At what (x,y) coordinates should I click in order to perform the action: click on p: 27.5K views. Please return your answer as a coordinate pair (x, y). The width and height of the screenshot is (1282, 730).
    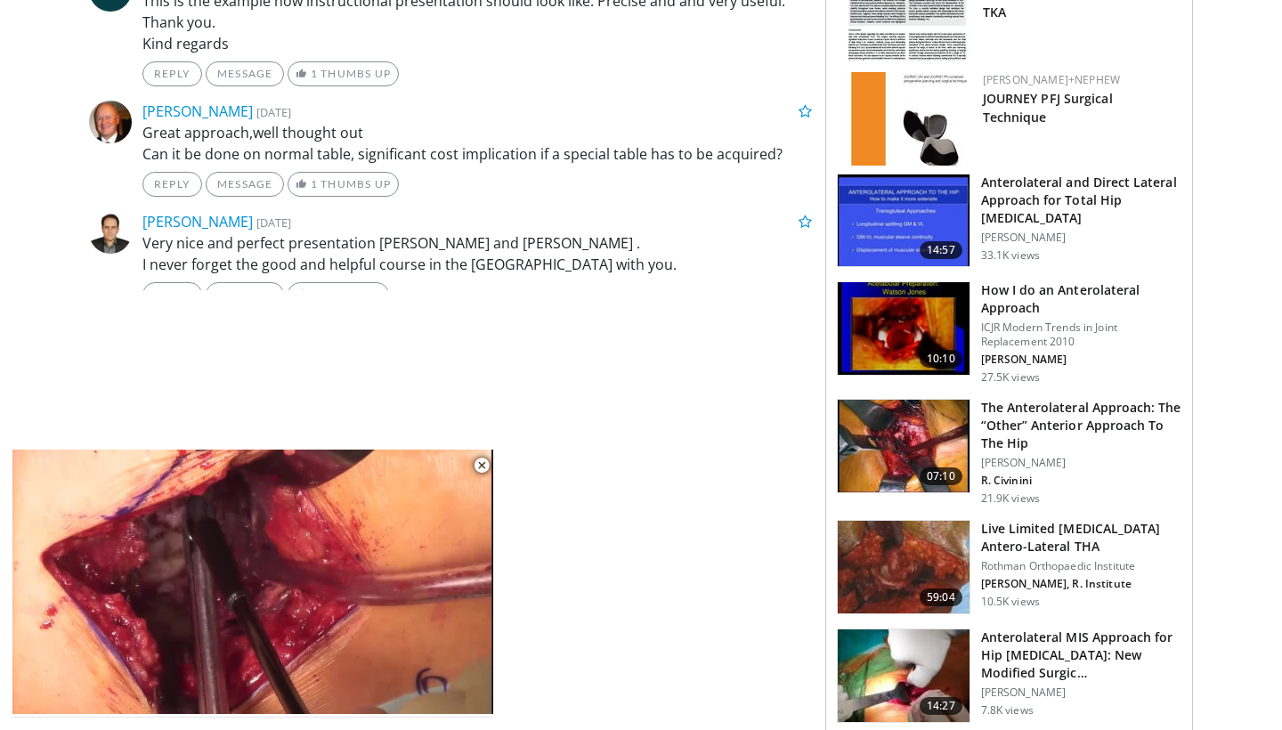
    Looking at the image, I should click on (1011, 378).